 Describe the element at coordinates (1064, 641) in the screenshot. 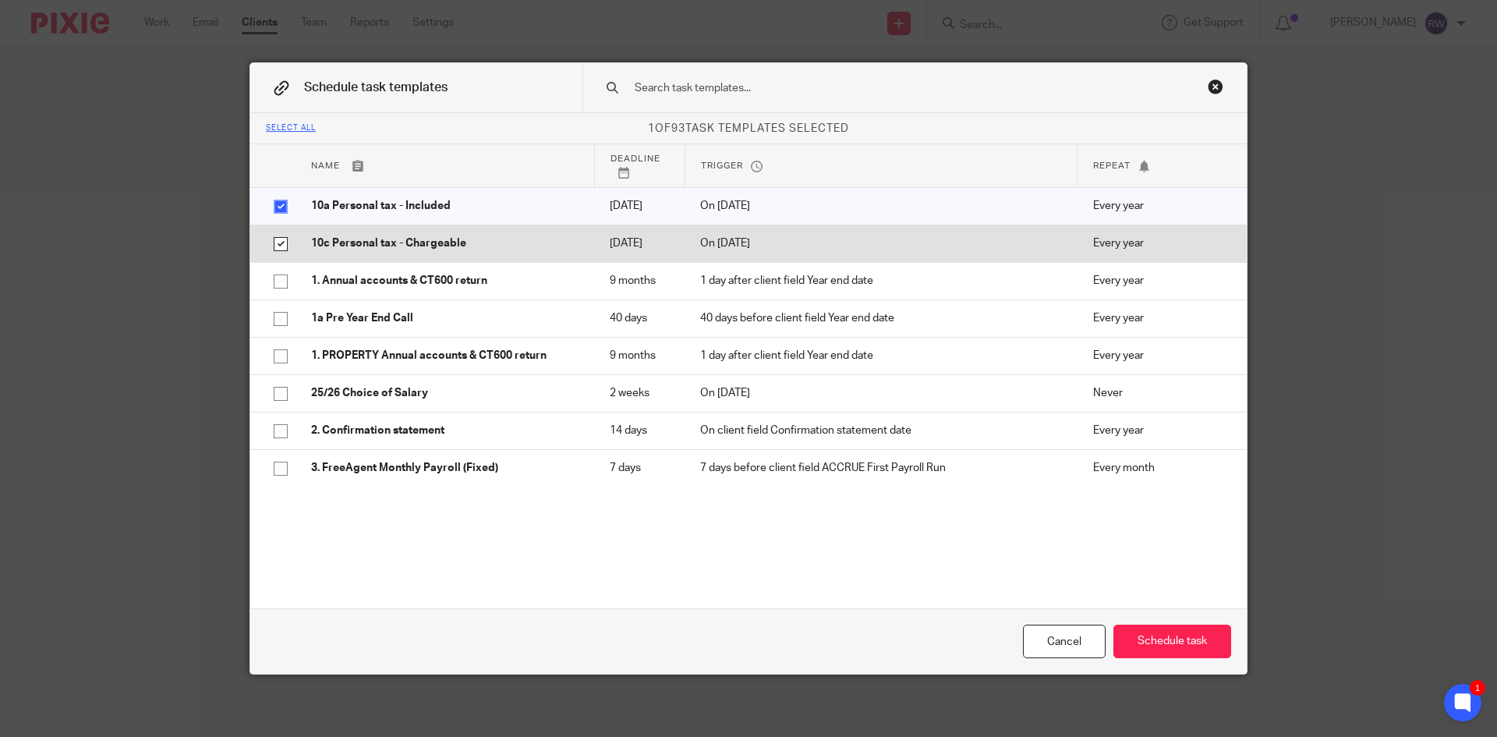

I see `div: Cancel` at that location.